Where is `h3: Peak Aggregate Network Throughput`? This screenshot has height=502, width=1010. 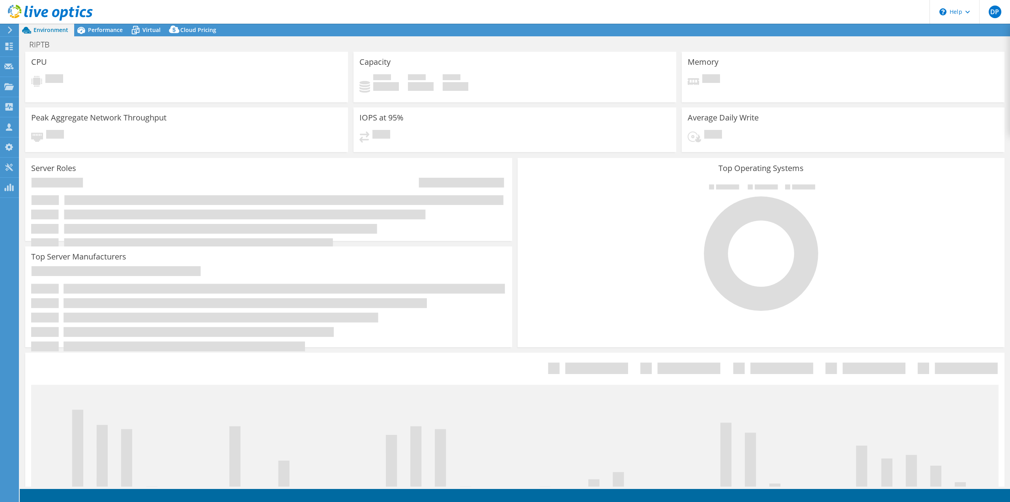
h3: Peak Aggregate Network Throughput is located at coordinates (99, 118).